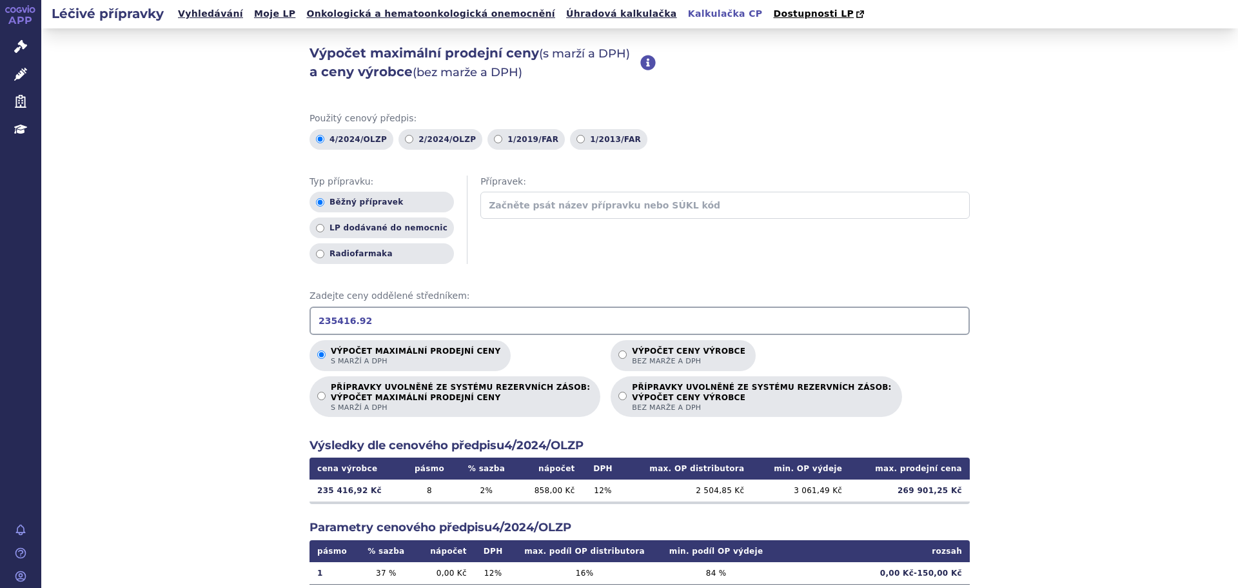 The image size is (1238, 588). What do you see at coordinates (475, 63) in the screenshot?
I see `h2: Výpočet maximální prodejní ceny a ceny výrobce` at bounding box center [475, 63].